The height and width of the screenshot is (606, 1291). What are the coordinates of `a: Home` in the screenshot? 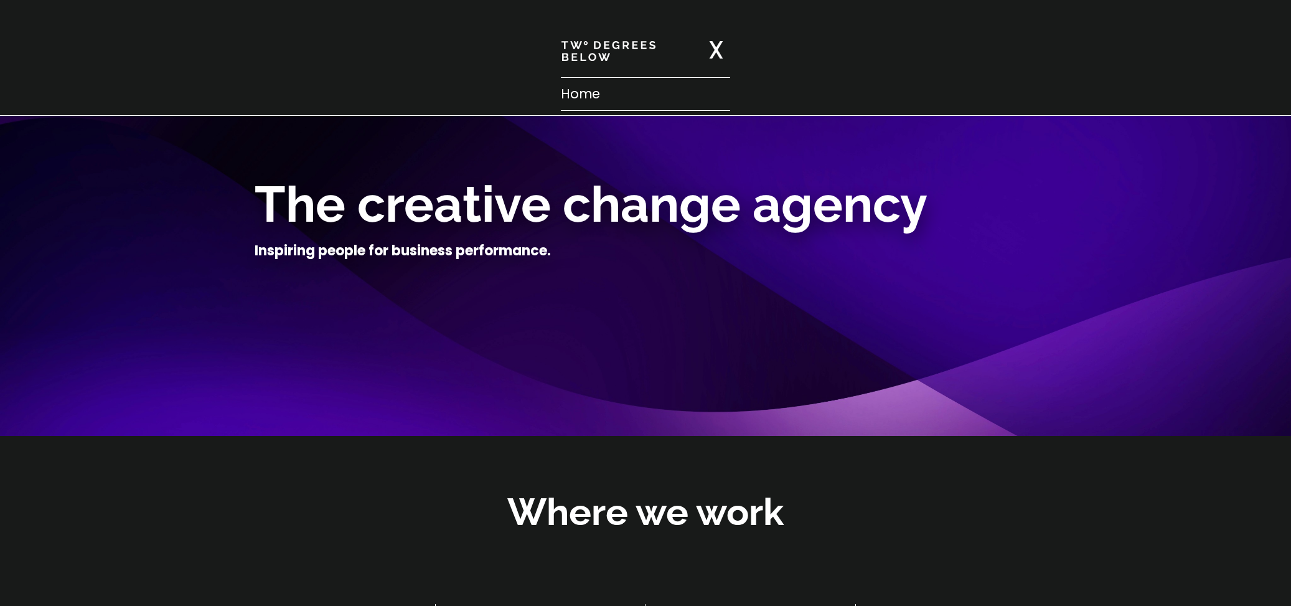 It's located at (646, 94).